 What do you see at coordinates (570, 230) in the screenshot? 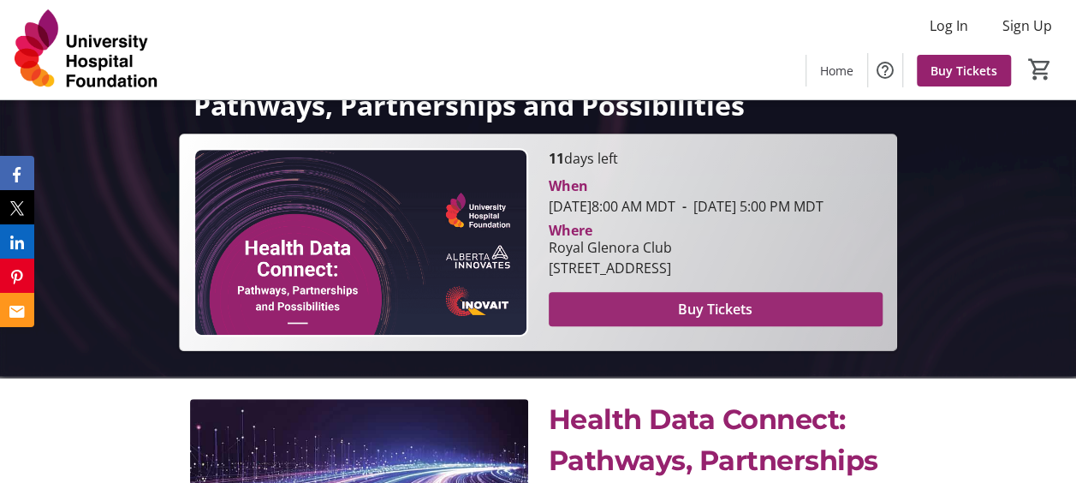
I see `div: Where` at bounding box center [570, 230].